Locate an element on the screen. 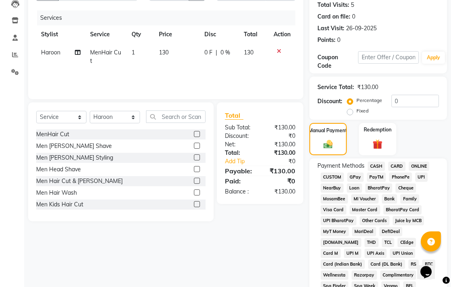 This screenshot has height=287, width=451. div: 26-09-2025 is located at coordinates (362, 28).